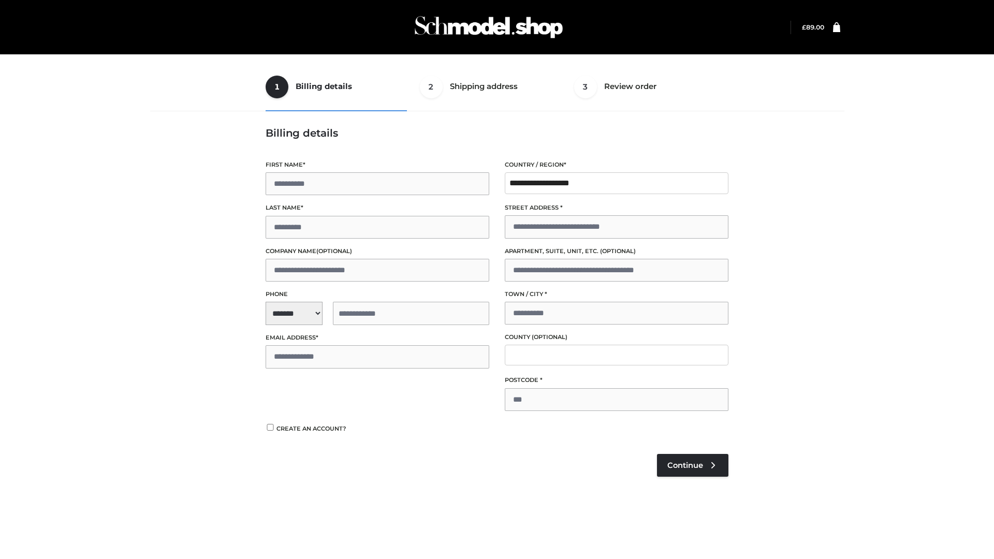 This screenshot has width=994, height=559. I want to click on label: Country / Region, so click(617, 165).